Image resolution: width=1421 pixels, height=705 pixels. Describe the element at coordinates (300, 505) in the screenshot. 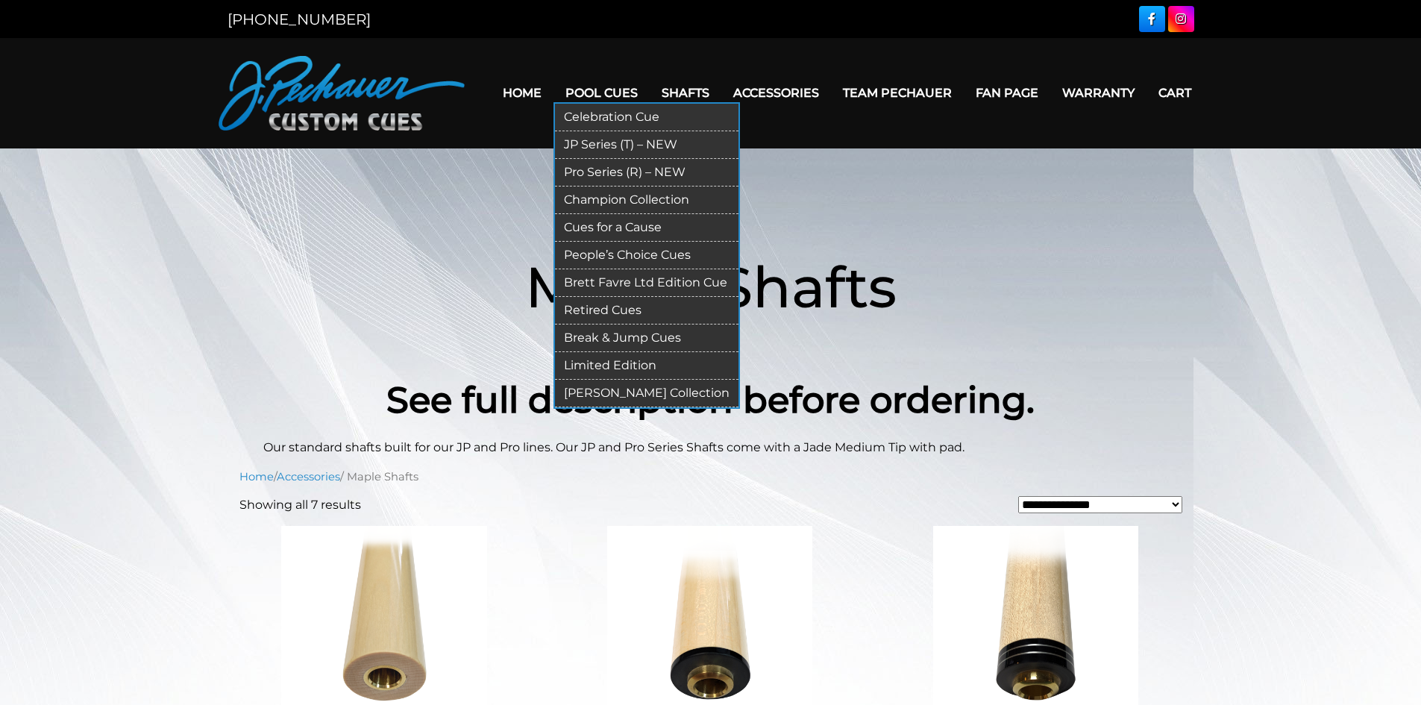

I see `p: Showing all 7 results` at that location.